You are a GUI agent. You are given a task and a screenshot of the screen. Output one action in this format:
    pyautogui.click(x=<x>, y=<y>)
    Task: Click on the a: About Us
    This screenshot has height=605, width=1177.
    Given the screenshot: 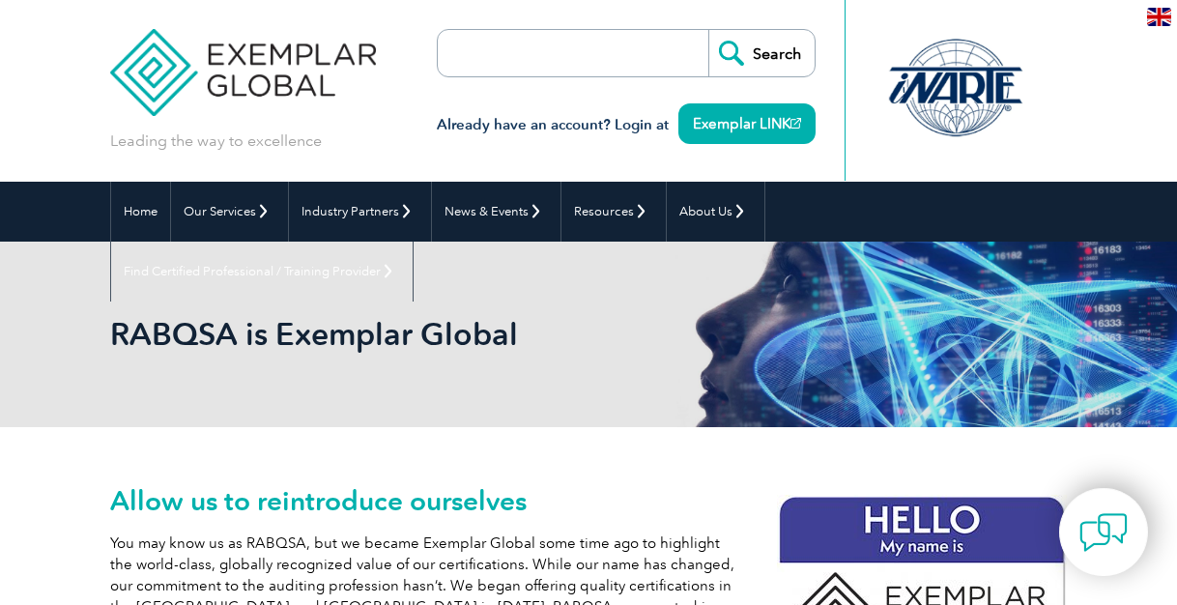 What is the action you would take?
    pyautogui.click(x=715, y=212)
    